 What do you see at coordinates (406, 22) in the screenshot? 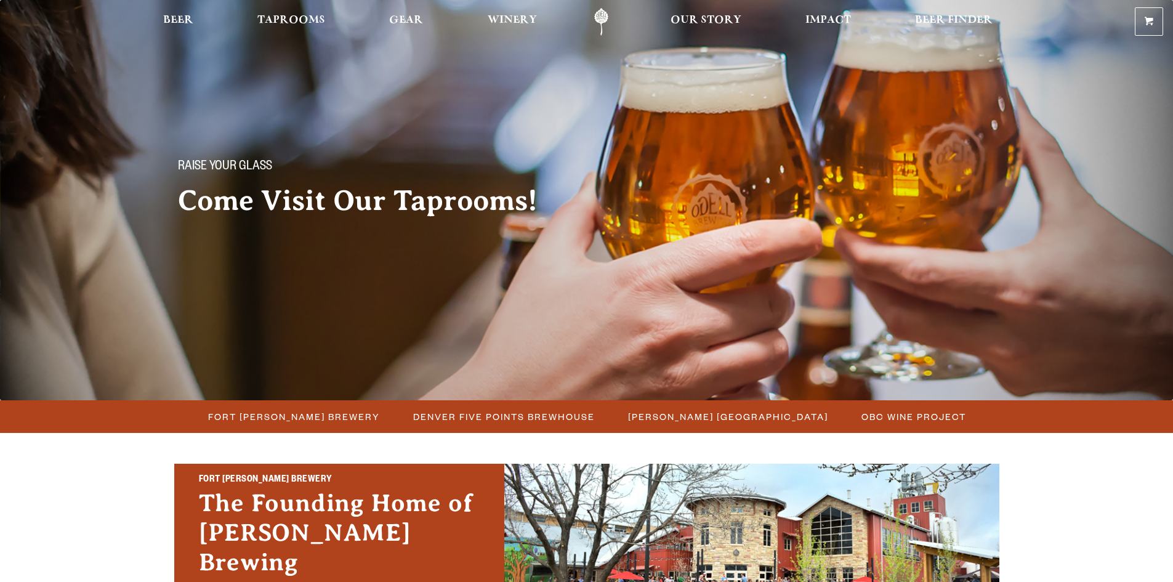
I see `a: Gear` at bounding box center [406, 22].